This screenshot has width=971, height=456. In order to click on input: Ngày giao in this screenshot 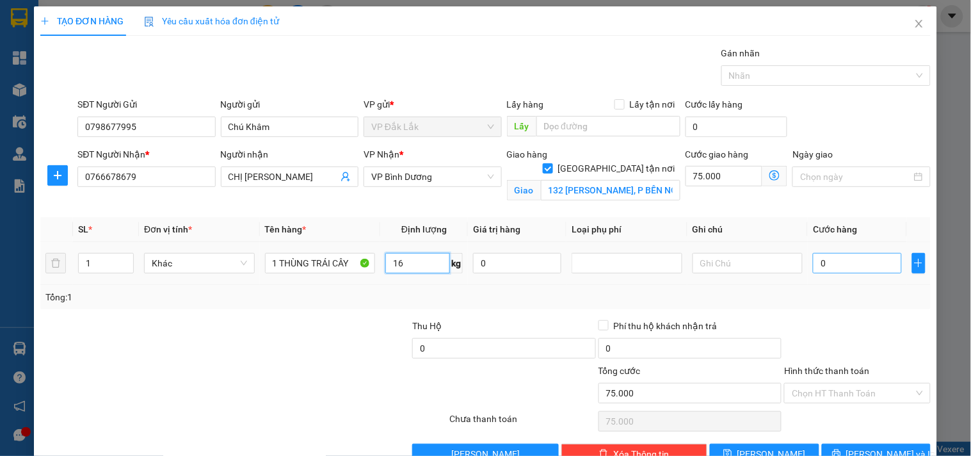, I will do `click(855, 177)`.